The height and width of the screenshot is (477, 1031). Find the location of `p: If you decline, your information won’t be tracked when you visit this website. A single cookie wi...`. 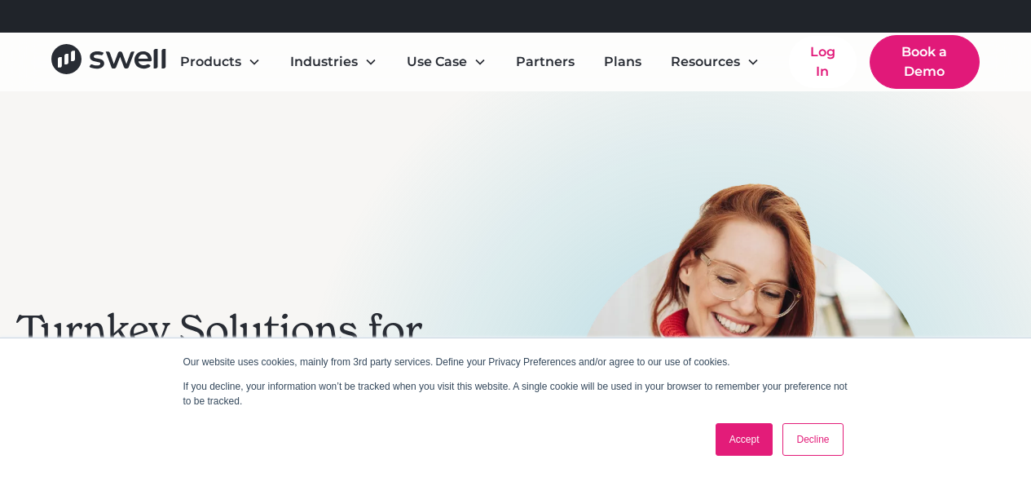

p: If you decline, your information won’t be tracked when you visit this website. A single cookie wi... is located at coordinates (516, 394).